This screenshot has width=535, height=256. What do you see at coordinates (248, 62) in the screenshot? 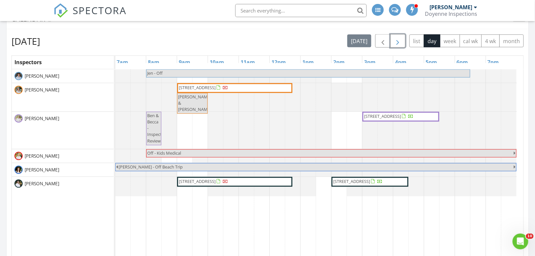
I see `a: 11am` at bounding box center [248, 62].